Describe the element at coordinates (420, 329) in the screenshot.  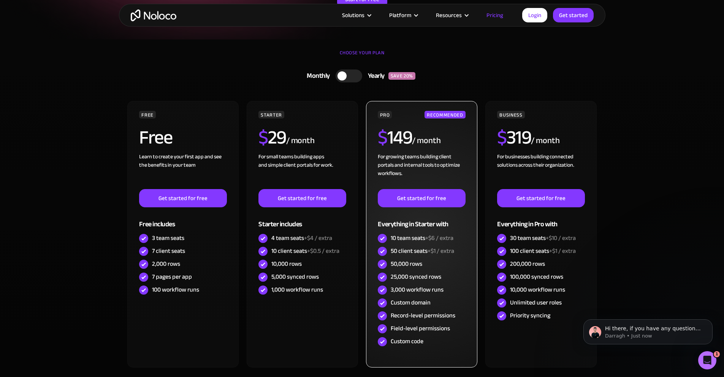
I see `div: Field-level permissions` at that location.